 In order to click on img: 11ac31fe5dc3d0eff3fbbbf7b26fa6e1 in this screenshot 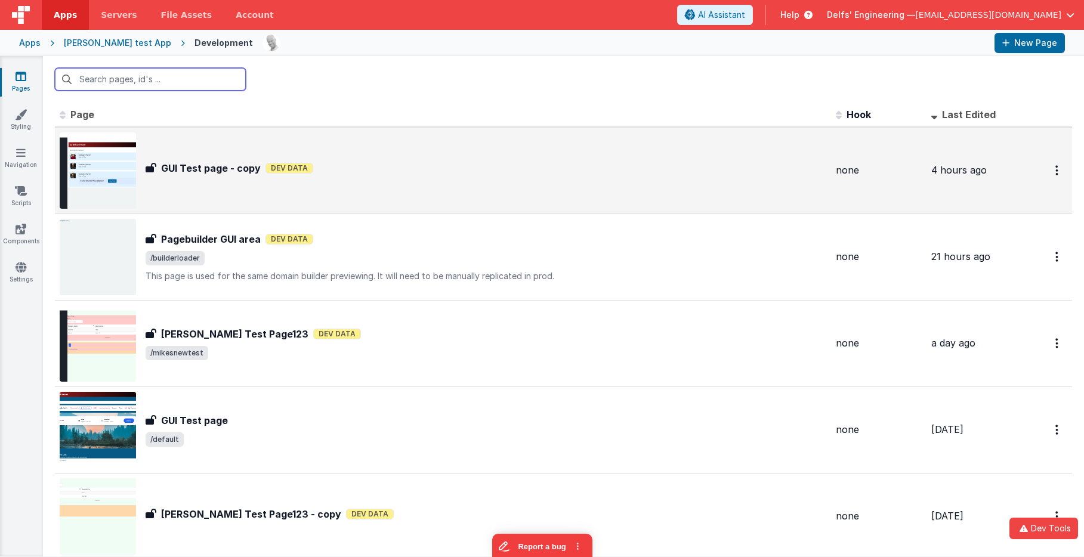, I will do `click(271, 43)`.